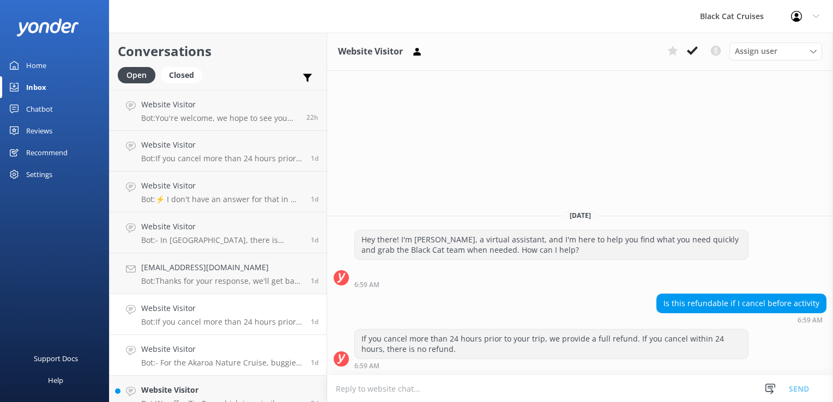  What do you see at coordinates (741, 304) in the screenshot?
I see `div: Is this refundable if I cancel before activity` at bounding box center [741, 304].